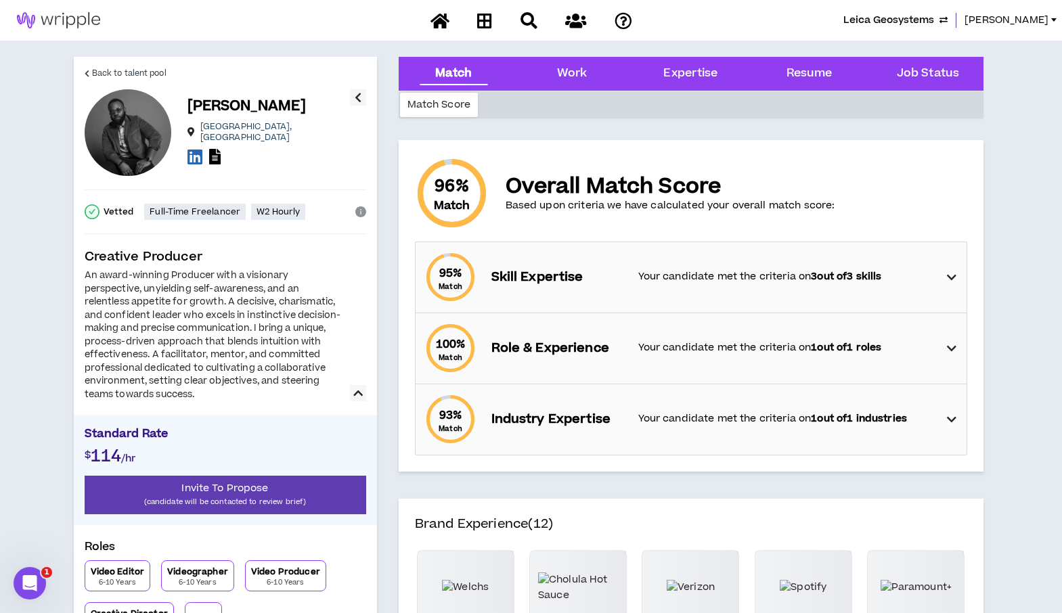  What do you see at coordinates (690, 587) in the screenshot?
I see `img: Verizon` at bounding box center [690, 587].